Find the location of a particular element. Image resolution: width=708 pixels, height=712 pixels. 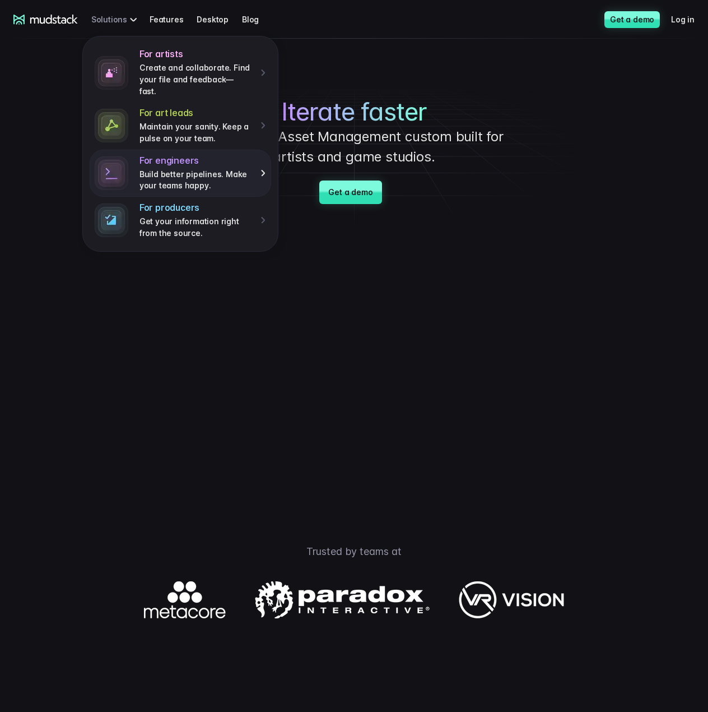

a: For engineersBuild better pipelines. Make your teams happy. is located at coordinates (180, 173).